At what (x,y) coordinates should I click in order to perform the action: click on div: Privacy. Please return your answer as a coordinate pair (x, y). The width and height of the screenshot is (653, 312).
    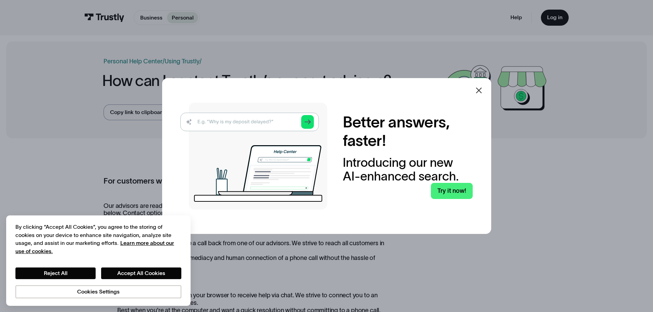
    Looking at the image, I should click on (98, 260).